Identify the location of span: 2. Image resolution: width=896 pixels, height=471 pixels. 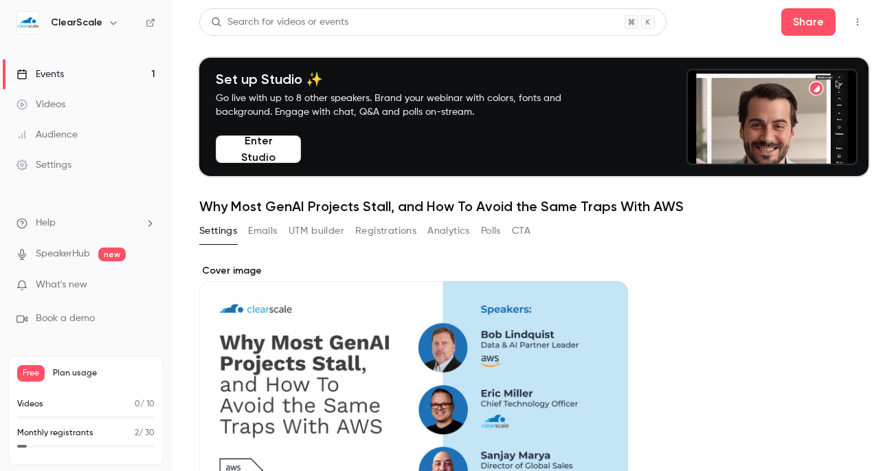
(137, 433).